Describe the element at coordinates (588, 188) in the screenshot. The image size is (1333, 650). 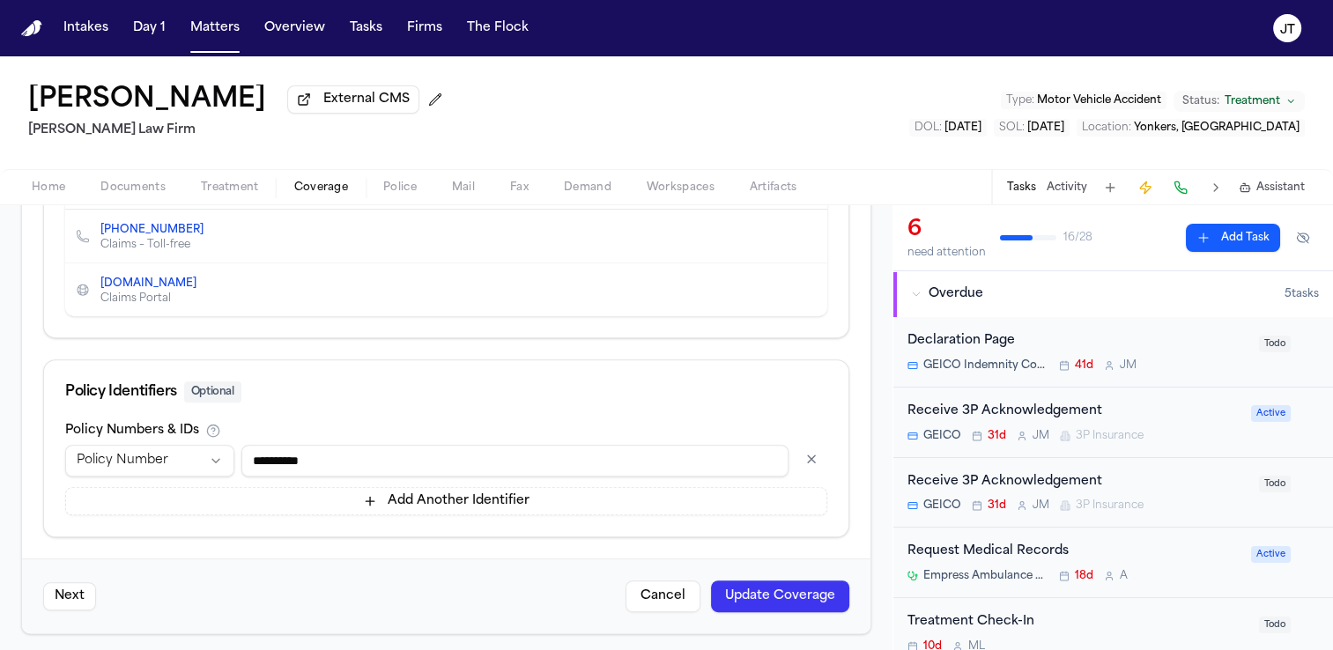
I see `span: Demand` at that location.